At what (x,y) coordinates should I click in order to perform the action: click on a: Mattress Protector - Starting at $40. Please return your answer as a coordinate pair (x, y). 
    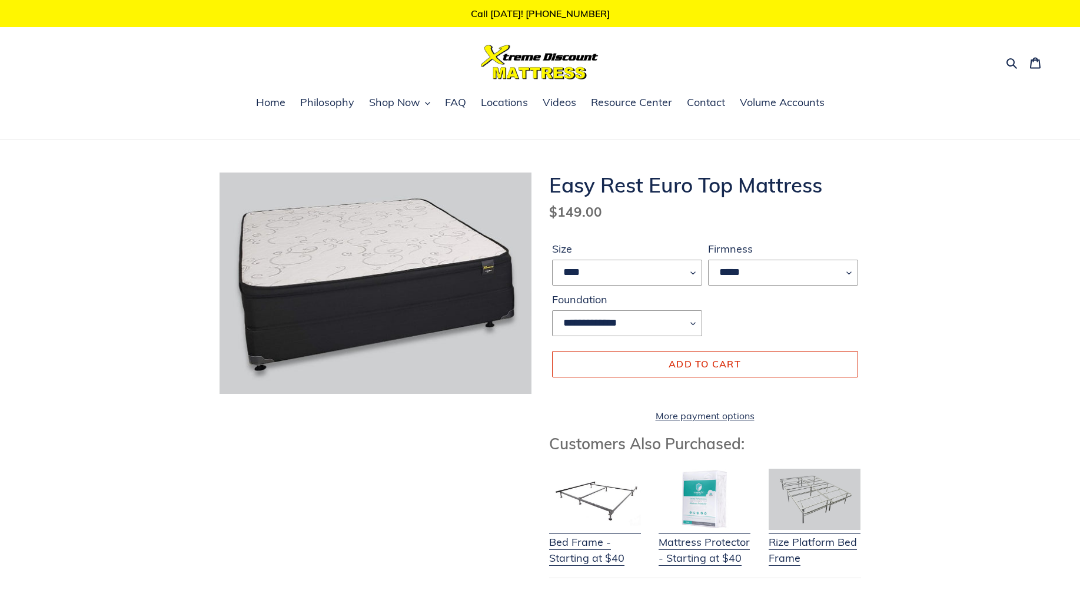
    Looking at the image, I should click on (705, 542).